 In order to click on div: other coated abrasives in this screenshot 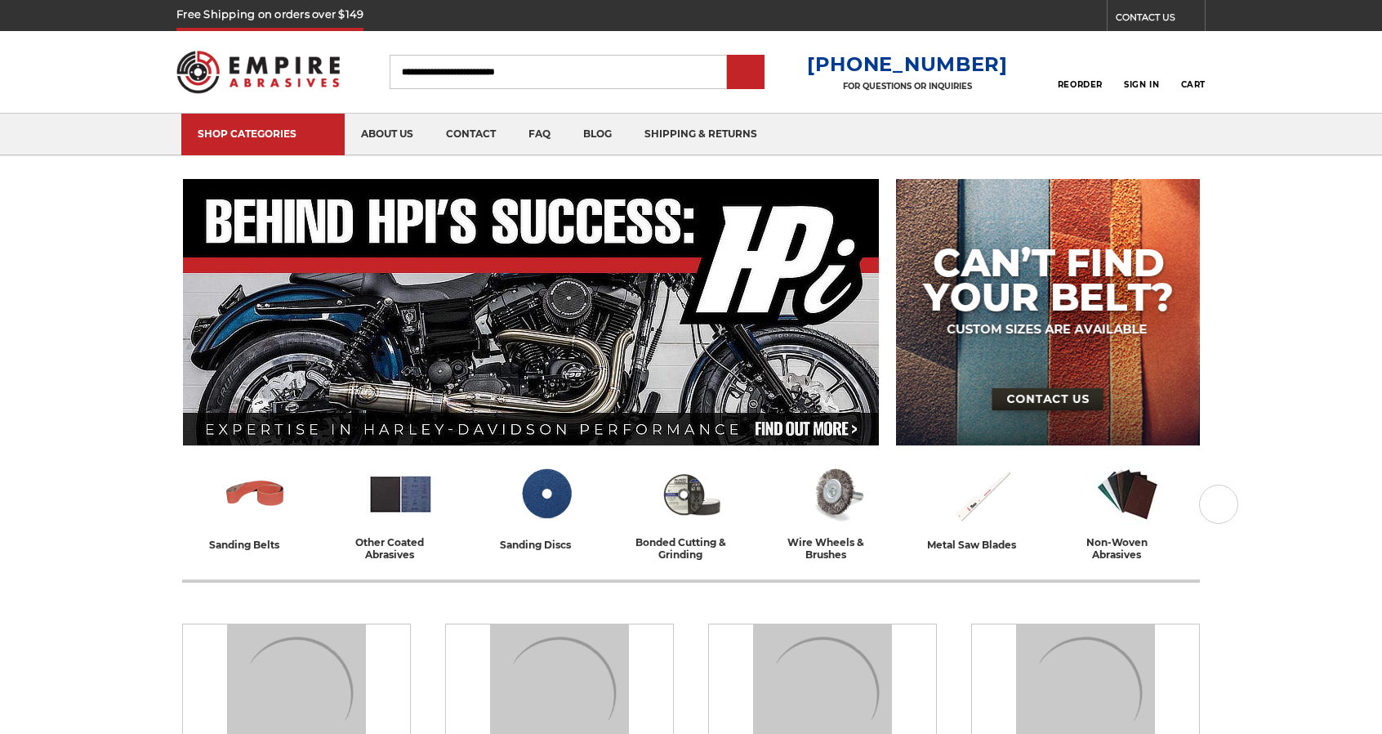, I will do `click(400, 548)`.